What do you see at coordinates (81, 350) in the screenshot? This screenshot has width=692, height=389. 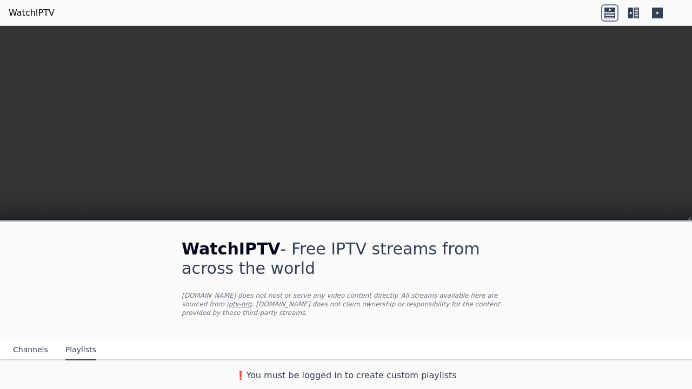 I see `button: Playlists` at bounding box center [81, 350].